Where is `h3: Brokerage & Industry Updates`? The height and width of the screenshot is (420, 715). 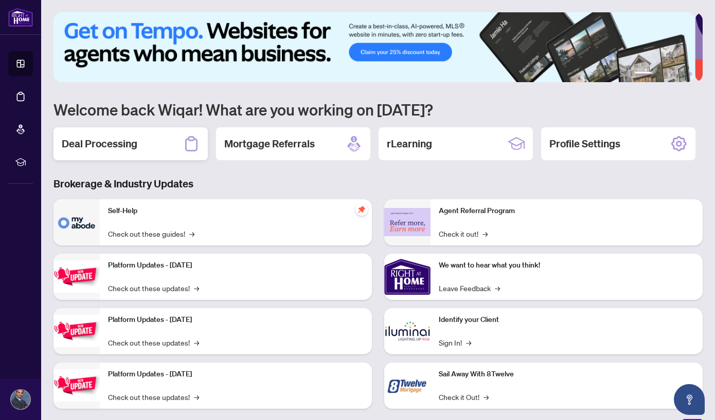
h3: Brokerage & Industry Updates is located at coordinates (378, 184).